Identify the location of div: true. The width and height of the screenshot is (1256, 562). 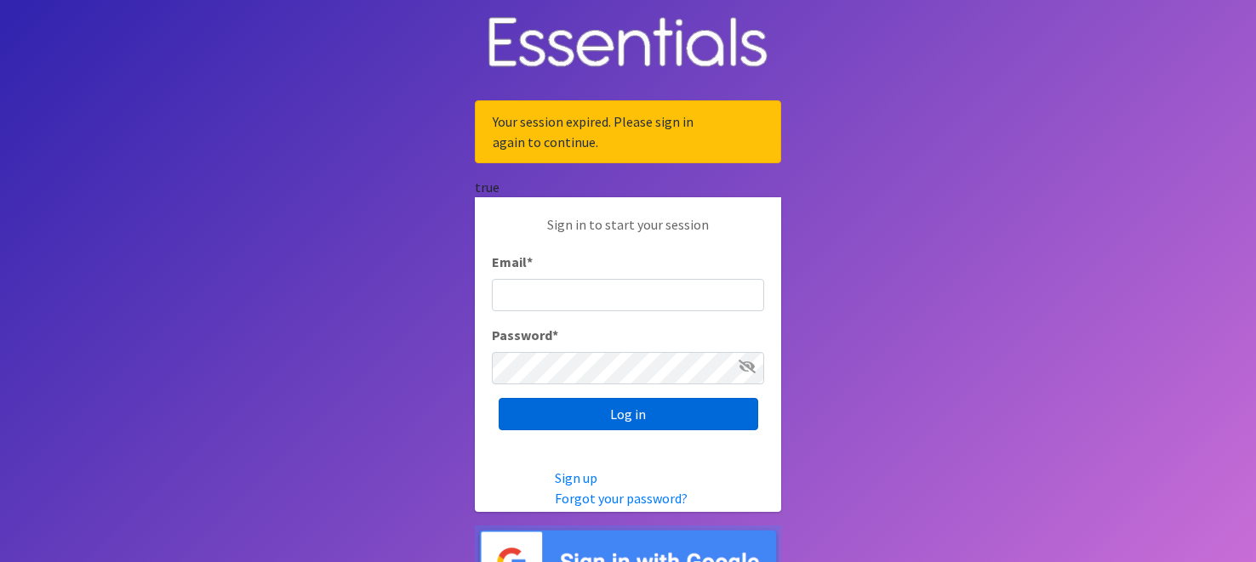
(628, 187).